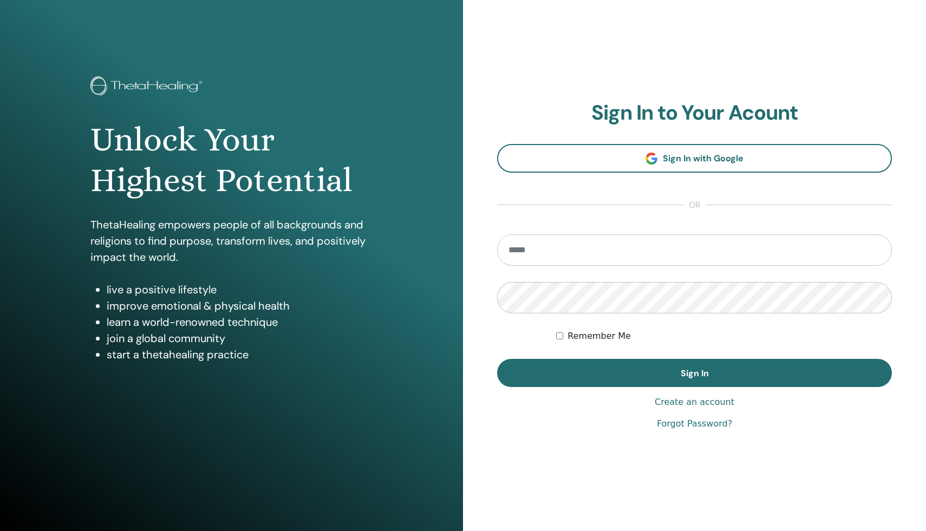  What do you see at coordinates (694, 424) in the screenshot?
I see `a: Forgot Password?` at bounding box center [694, 424].